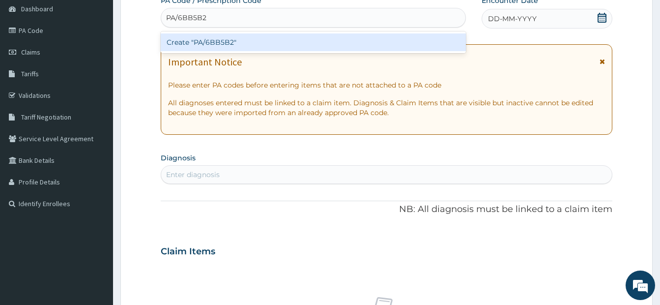 The width and height of the screenshot is (660, 305). I want to click on span: DD-MM-YYYY, so click(512, 19).